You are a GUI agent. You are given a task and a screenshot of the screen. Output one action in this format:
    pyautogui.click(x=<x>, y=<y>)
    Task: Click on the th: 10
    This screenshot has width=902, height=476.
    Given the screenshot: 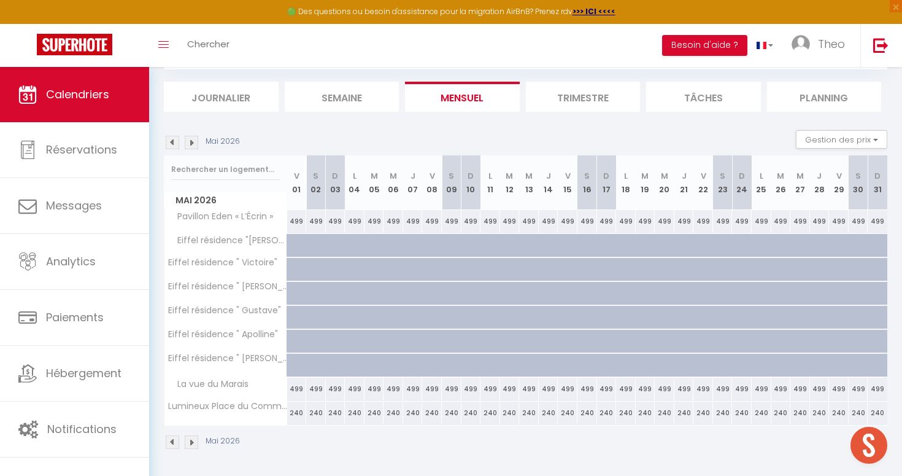 What is the action you would take?
    pyautogui.click(x=471, y=182)
    